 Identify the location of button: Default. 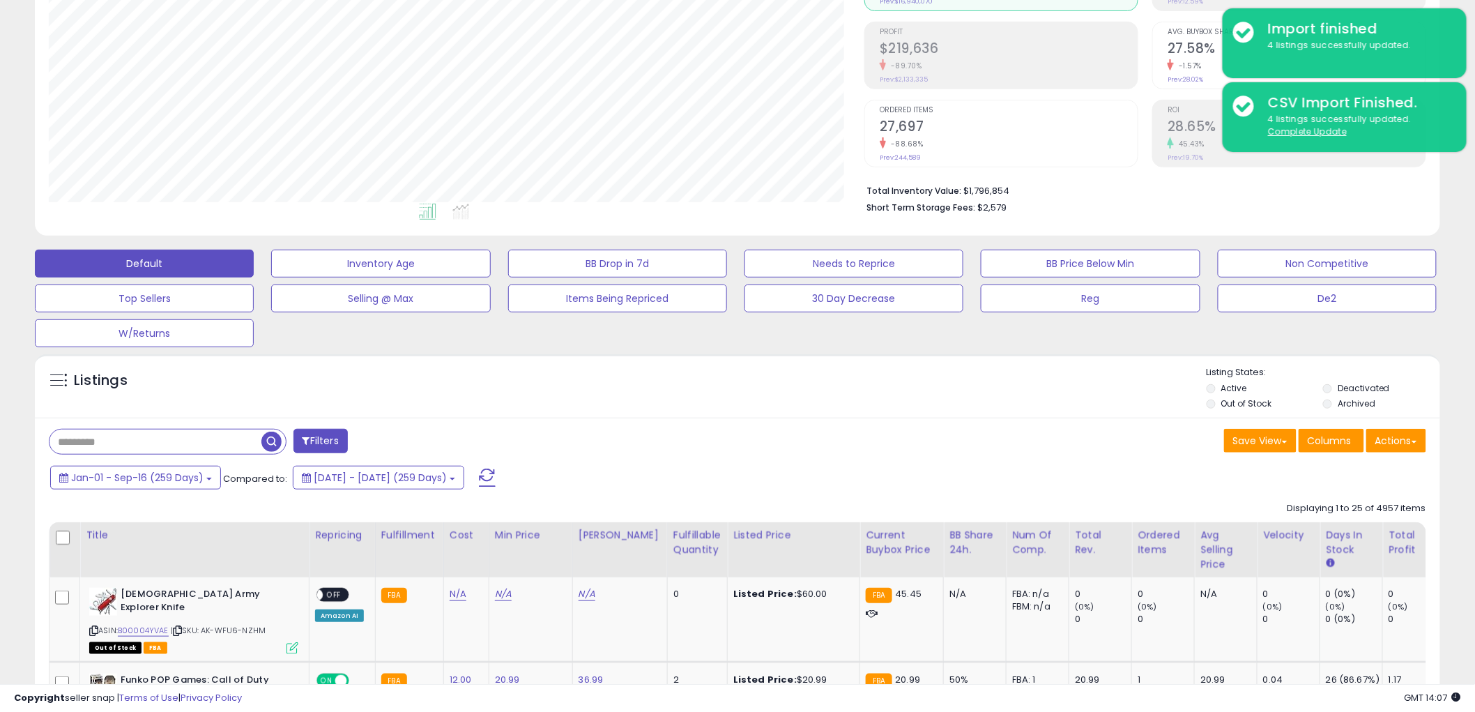
(144, 263).